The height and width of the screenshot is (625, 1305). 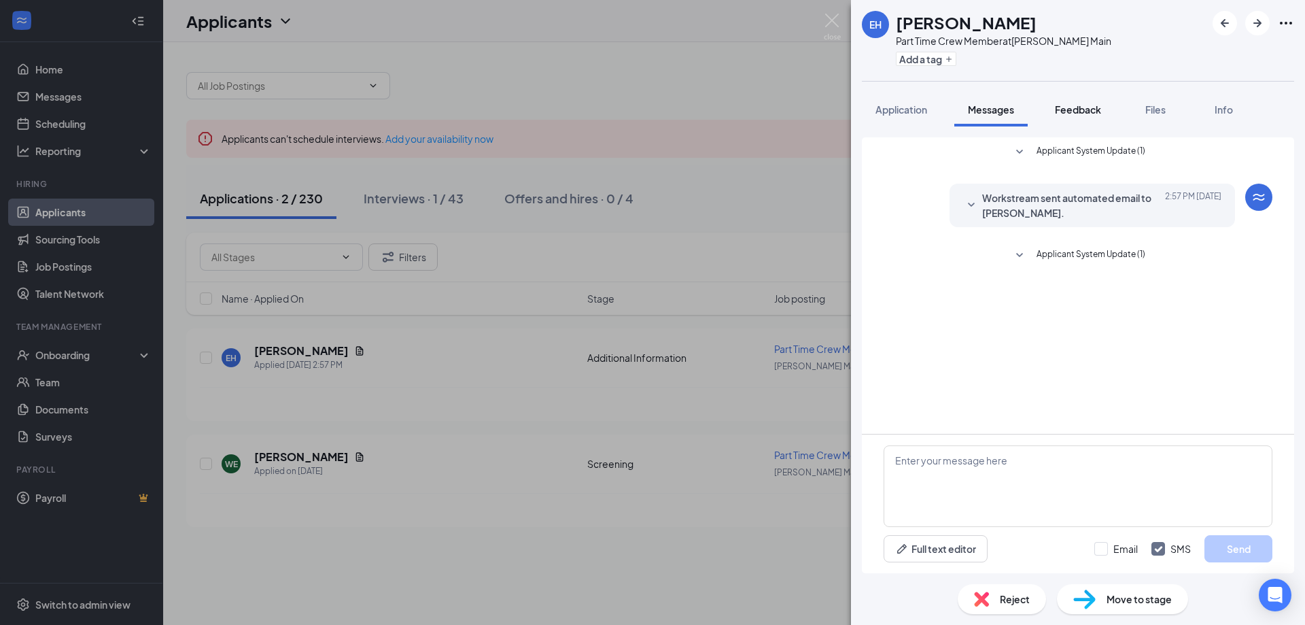 I want to click on span: Messages, so click(x=991, y=109).